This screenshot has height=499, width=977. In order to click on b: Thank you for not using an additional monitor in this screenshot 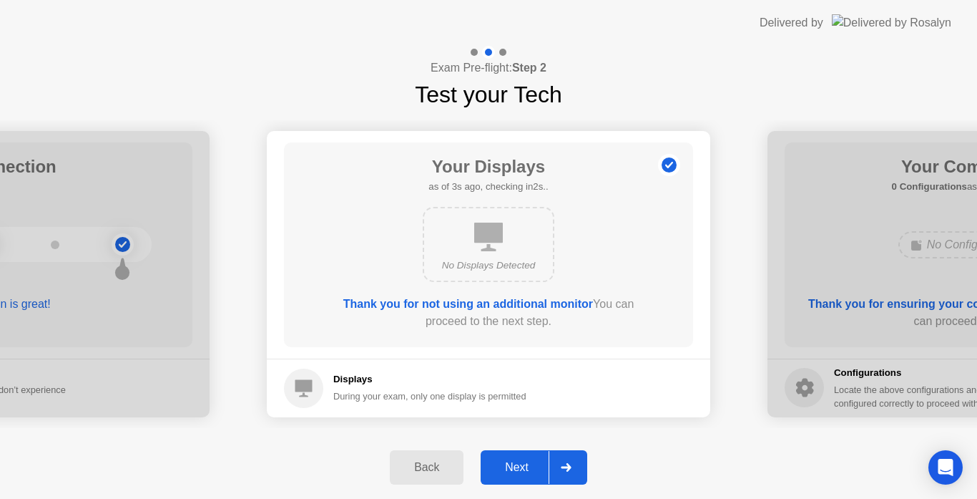, I will do `click(468, 303)`.